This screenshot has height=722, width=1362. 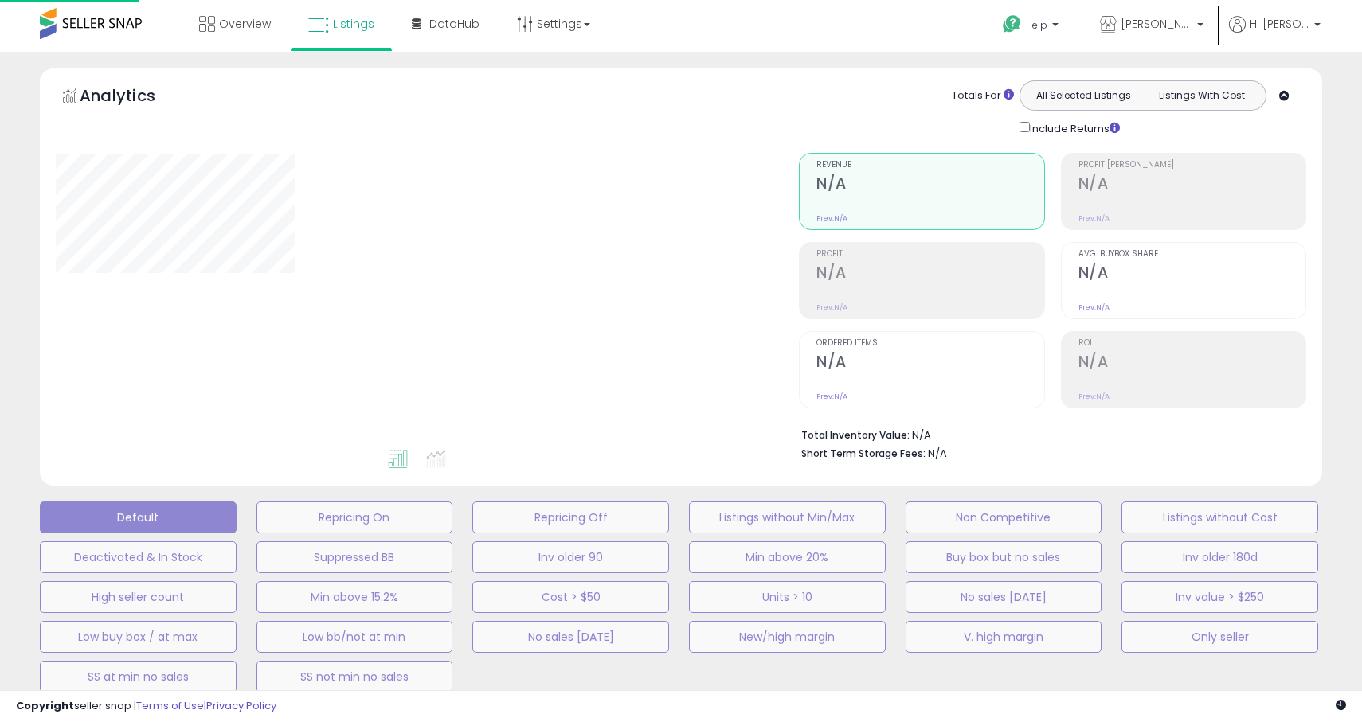 I want to click on span: Overview, so click(x=245, y=24).